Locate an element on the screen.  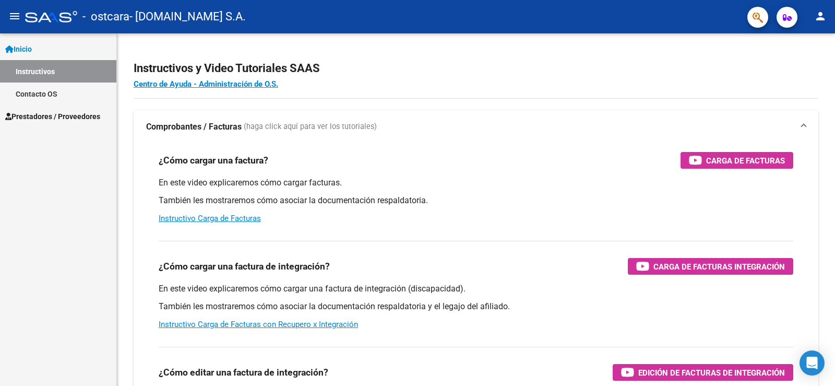
span: Carga de Facturas is located at coordinates (745, 160).